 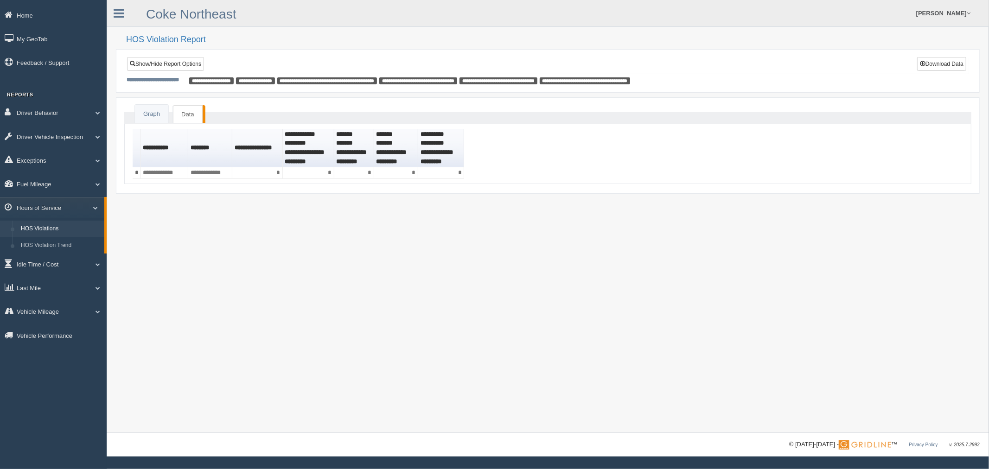 I want to click on button: Download Data, so click(x=941, y=64).